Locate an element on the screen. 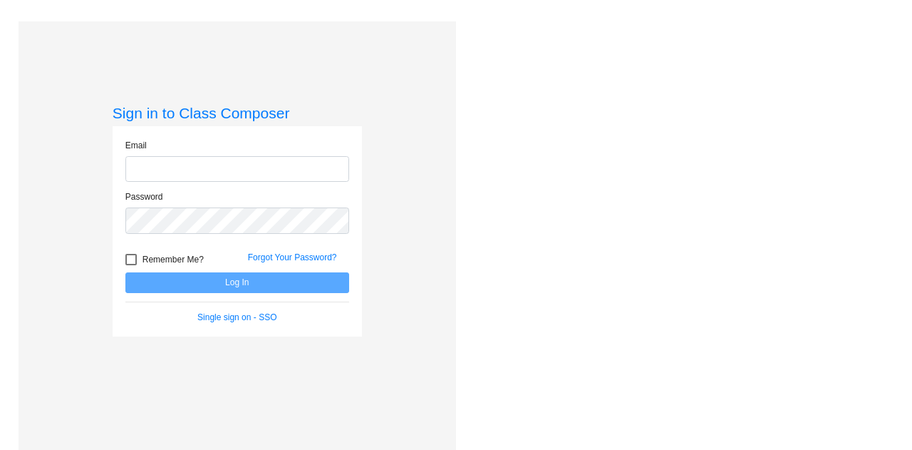  a: Single sign on - SSO is located at coordinates (237, 317).